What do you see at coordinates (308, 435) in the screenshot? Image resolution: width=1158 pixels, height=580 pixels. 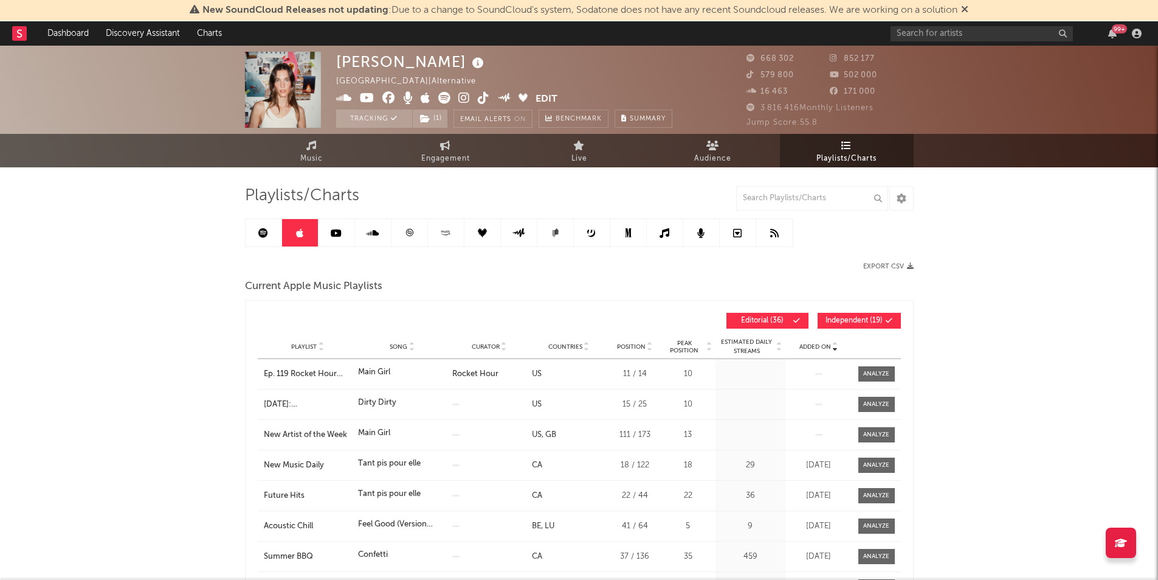 I see `a: New Artist of the Week` at bounding box center [308, 435].